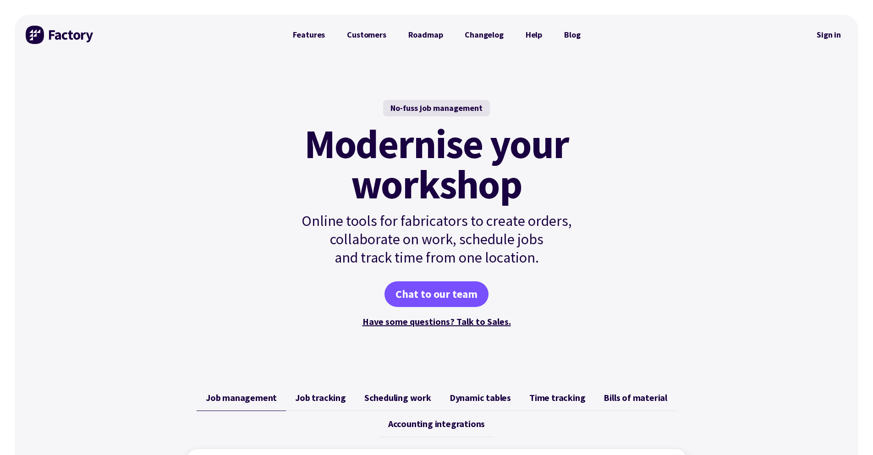  Describe the element at coordinates (436, 294) in the screenshot. I see `a: Chat to our team` at that location.